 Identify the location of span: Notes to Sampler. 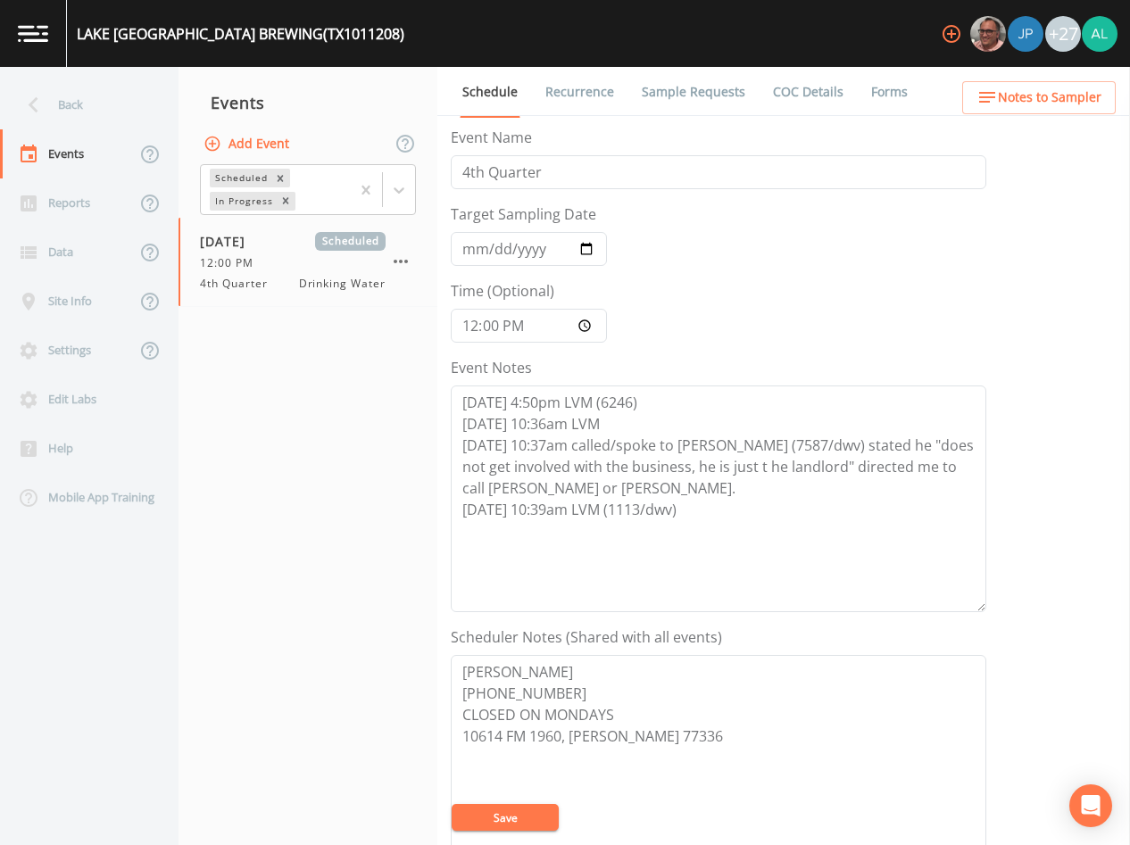
(1049, 97).